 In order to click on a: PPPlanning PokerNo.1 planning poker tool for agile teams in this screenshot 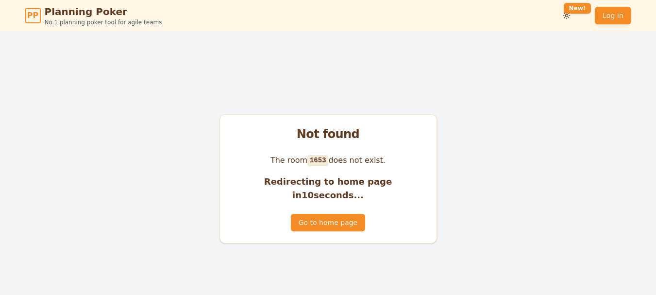, I will do `click(94, 16)`.